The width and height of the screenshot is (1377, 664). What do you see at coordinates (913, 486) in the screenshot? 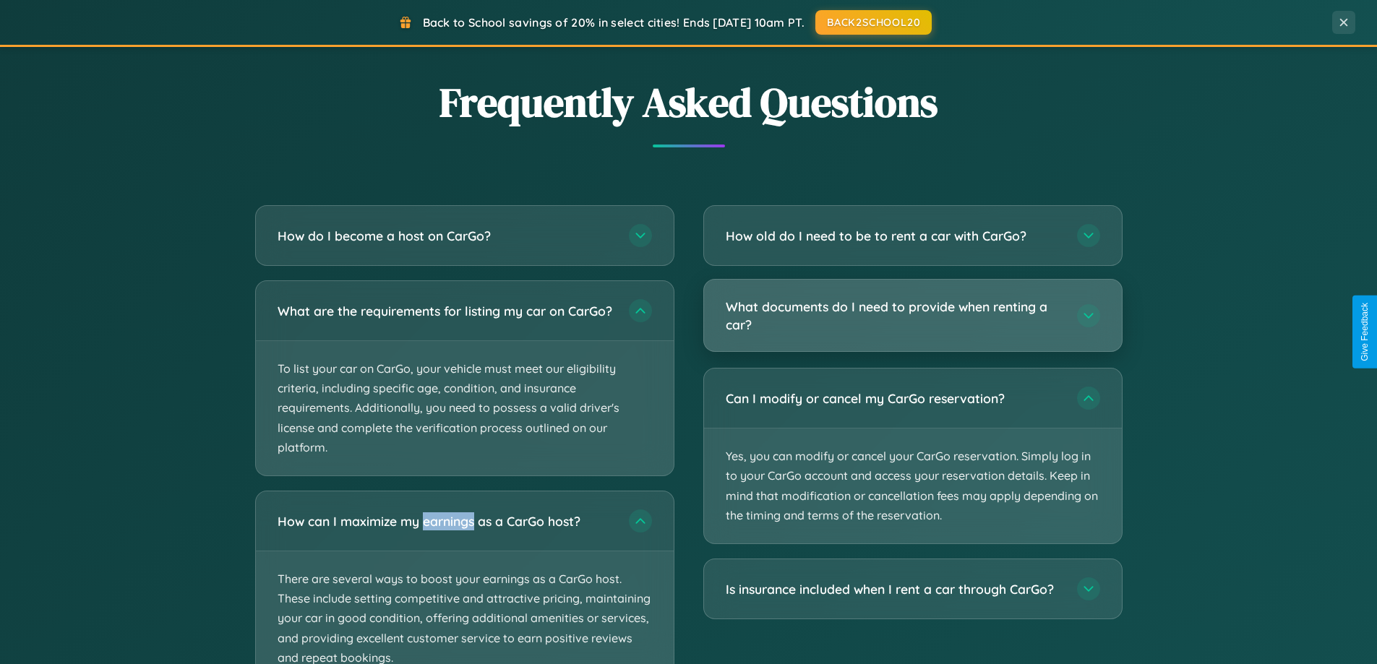
I see `p: Yes, you can modify or cancel your CarGo reservation. Simply log in to your CarGo account and acc...` at bounding box center [913, 486].